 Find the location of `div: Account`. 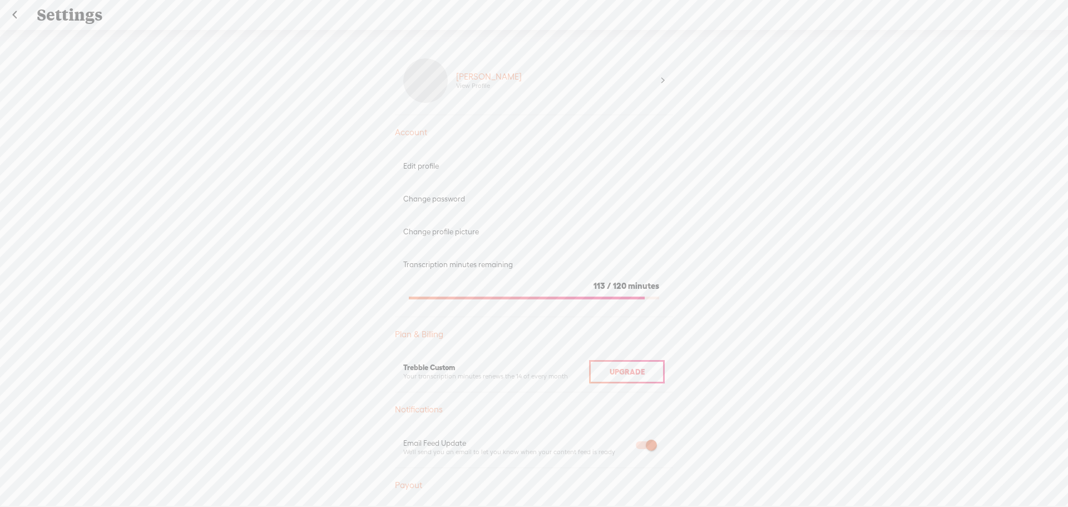

div: Account is located at coordinates (534, 132).